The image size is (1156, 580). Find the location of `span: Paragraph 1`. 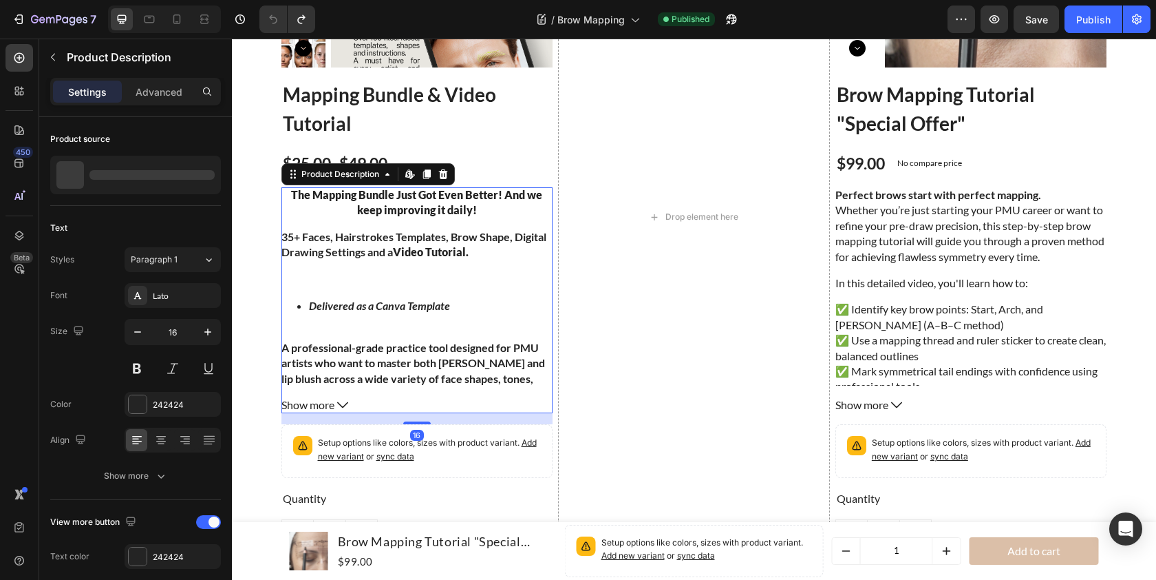

span: Paragraph 1 is located at coordinates (154, 260).